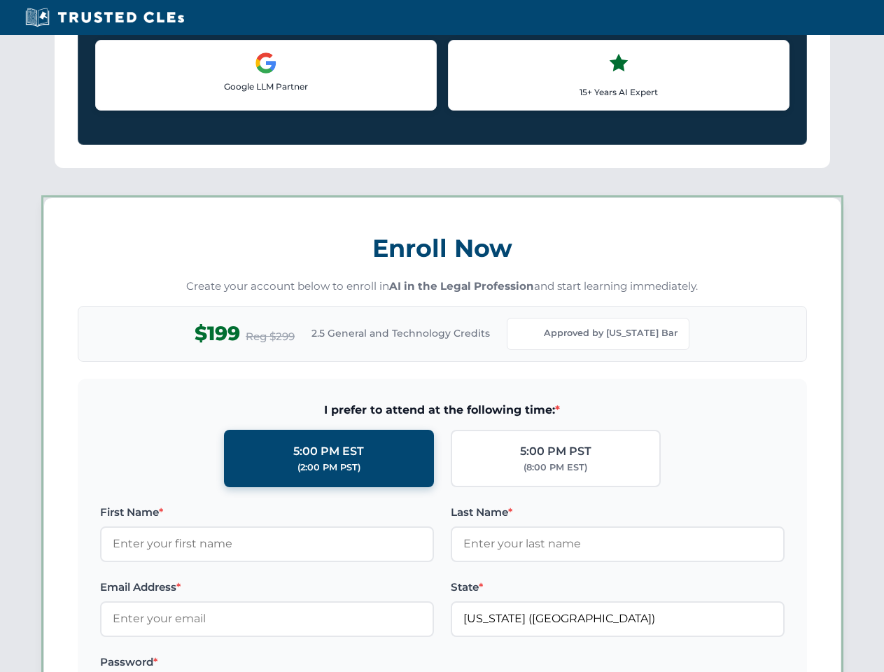 This screenshot has height=672, width=884. What do you see at coordinates (461, 286) in the screenshot?
I see `strong: AI in the Legal Profession` at bounding box center [461, 286].